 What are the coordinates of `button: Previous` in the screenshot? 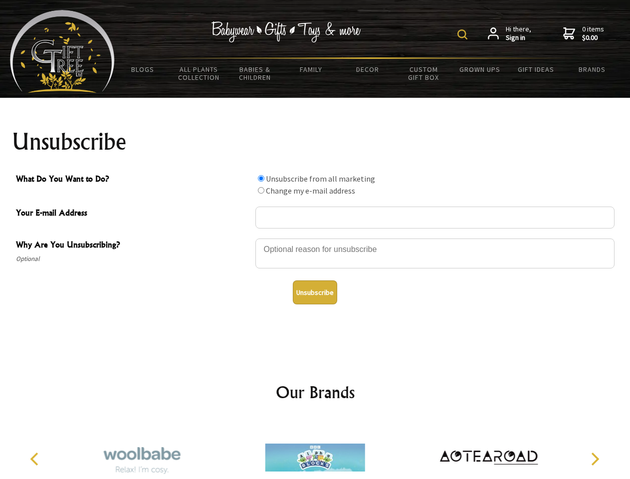 It's located at (36, 459).